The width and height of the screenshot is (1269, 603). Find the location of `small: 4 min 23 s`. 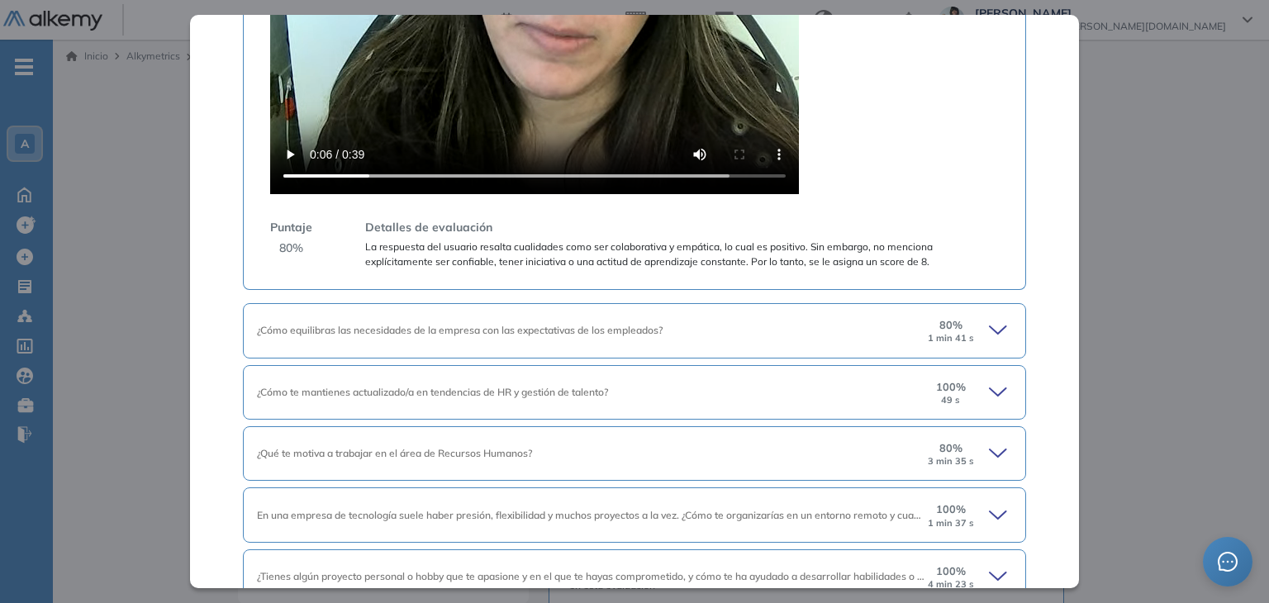

small: 4 min 23 s is located at coordinates (951, 584).